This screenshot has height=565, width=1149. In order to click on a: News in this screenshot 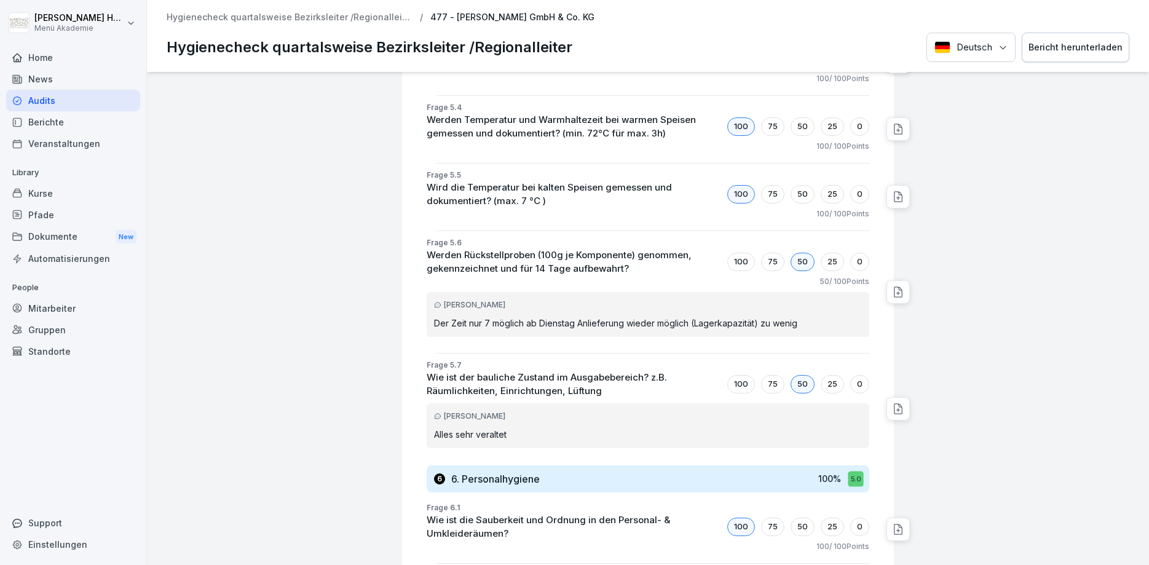, I will do `click(73, 79)`.